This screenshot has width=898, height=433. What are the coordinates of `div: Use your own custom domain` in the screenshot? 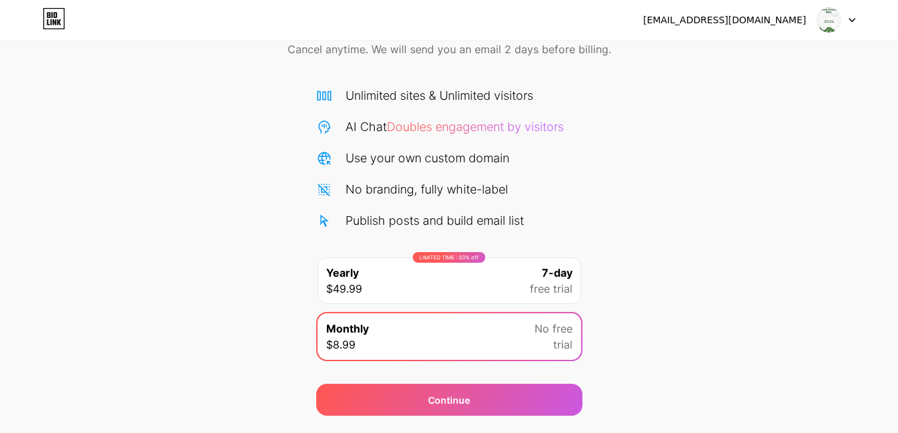 It's located at (427, 158).